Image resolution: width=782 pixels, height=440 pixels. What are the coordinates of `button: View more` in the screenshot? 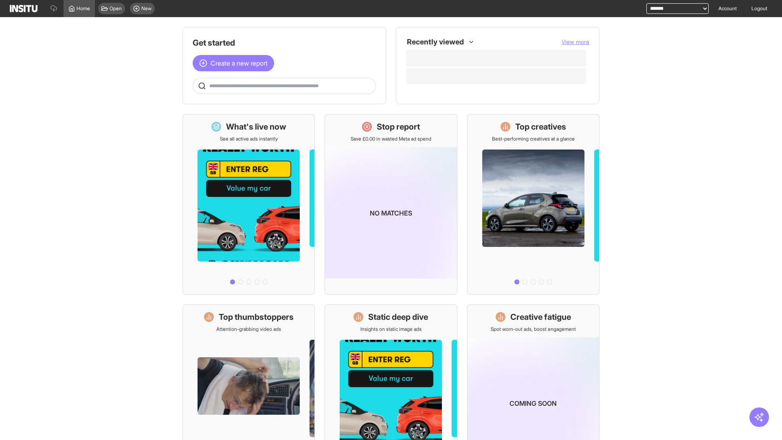 It's located at (575, 42).